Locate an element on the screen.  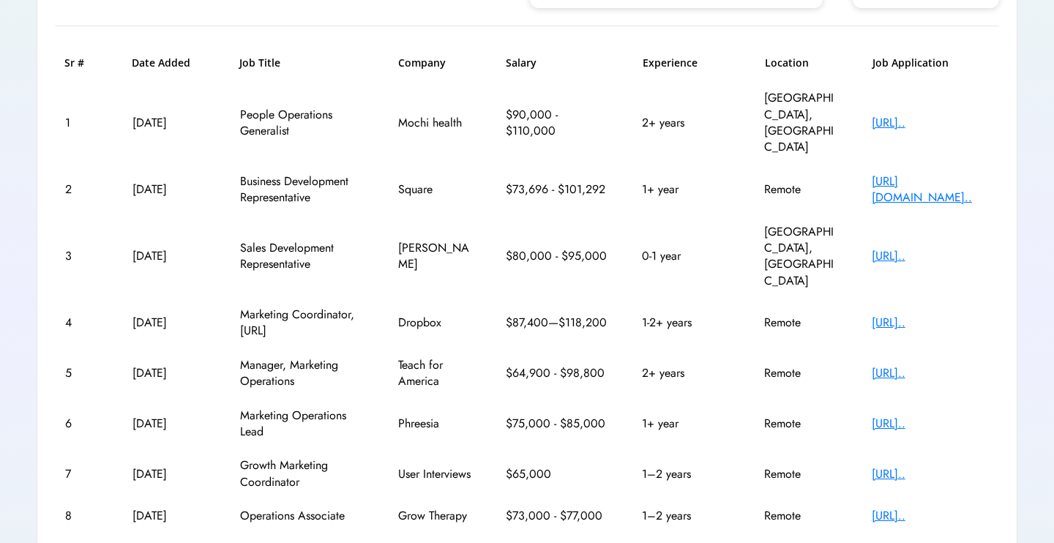
div: $80,000 - $95,000 is located at coordinates (557, 256).